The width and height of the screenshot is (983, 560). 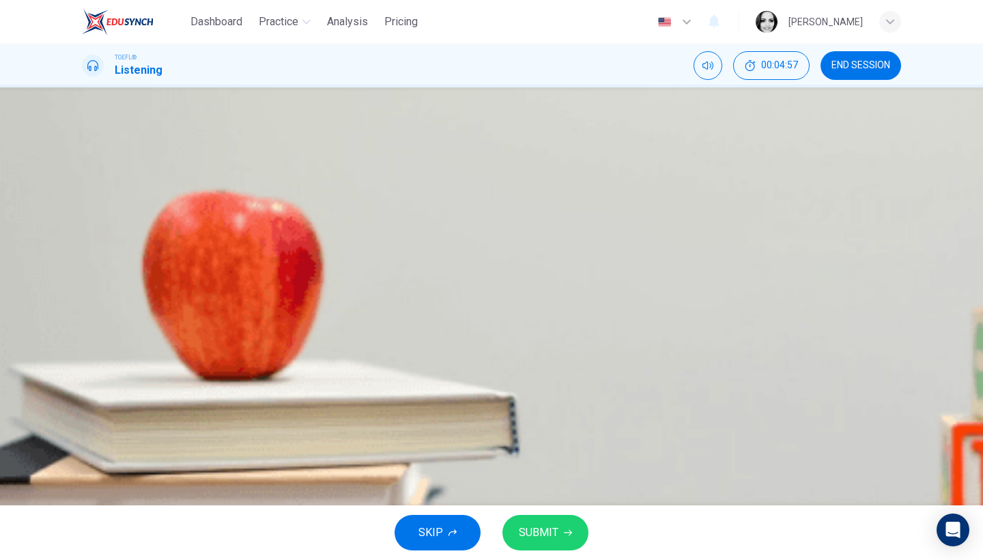 I want to click on button: Practice, so click(x=285, y=22).